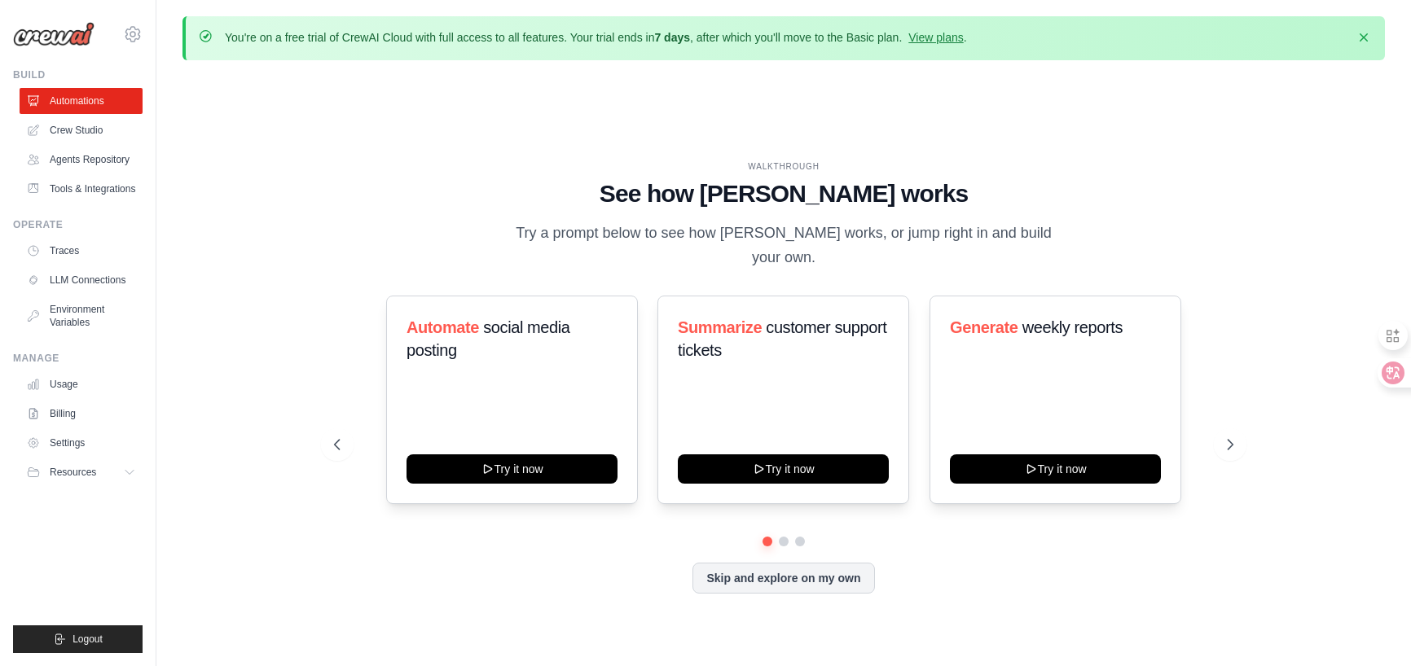  Describe the element at coordinates (984, 327) in the screenshot. I see `span: Generate` at that location.